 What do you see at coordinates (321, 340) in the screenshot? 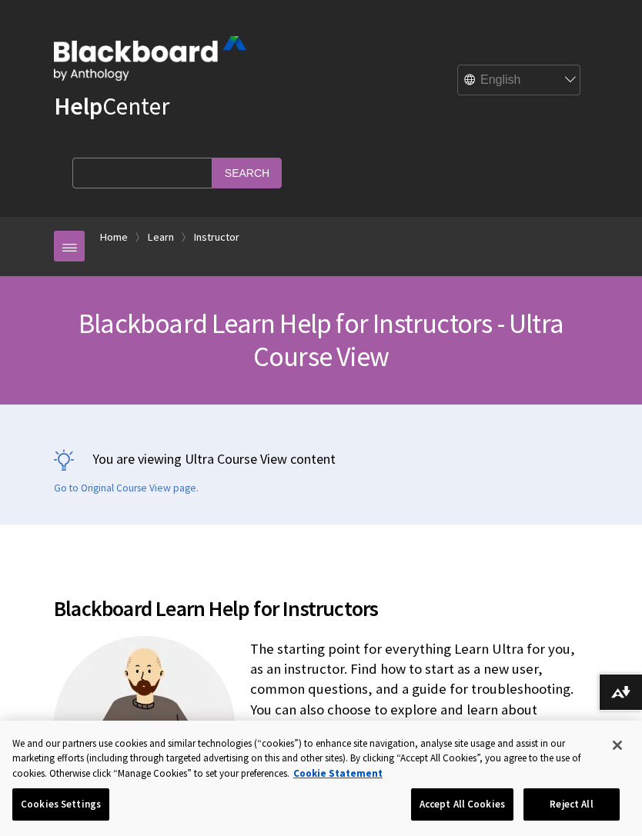
I see `span: Blackboard Learn Help for Instructors - Ultra Course View` at bounding box center [321, 340].